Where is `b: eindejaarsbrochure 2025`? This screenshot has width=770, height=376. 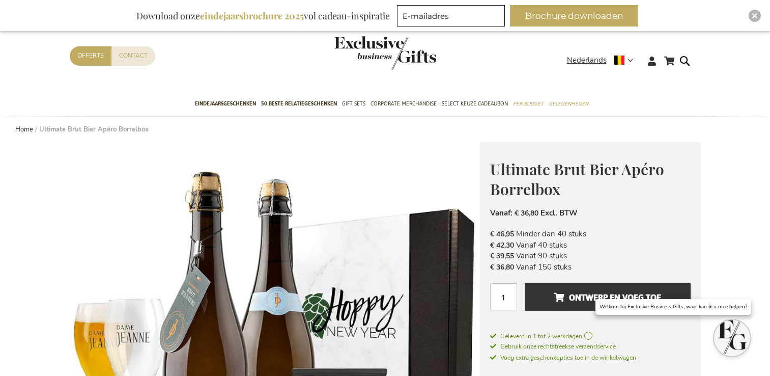
b: eindejaarsbrochure 2025 is located at coordinates (252, 16).